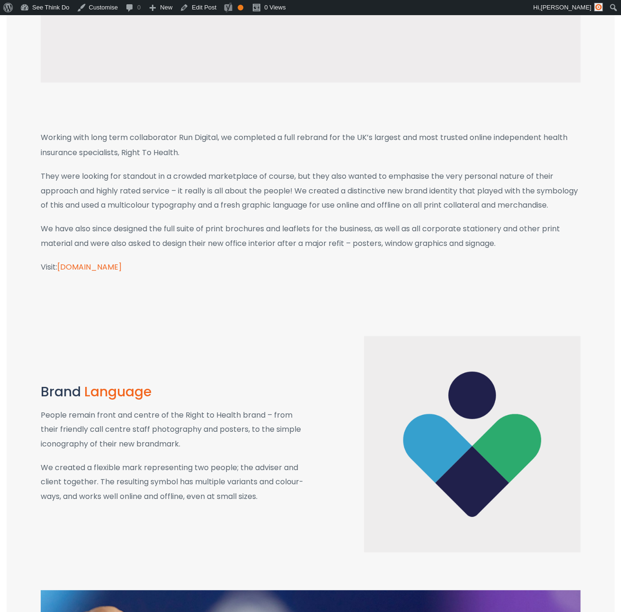  I want to click on p: We have also since designed the full suite of print brochures and leaflets for the business, as w..., so click(310, 236).